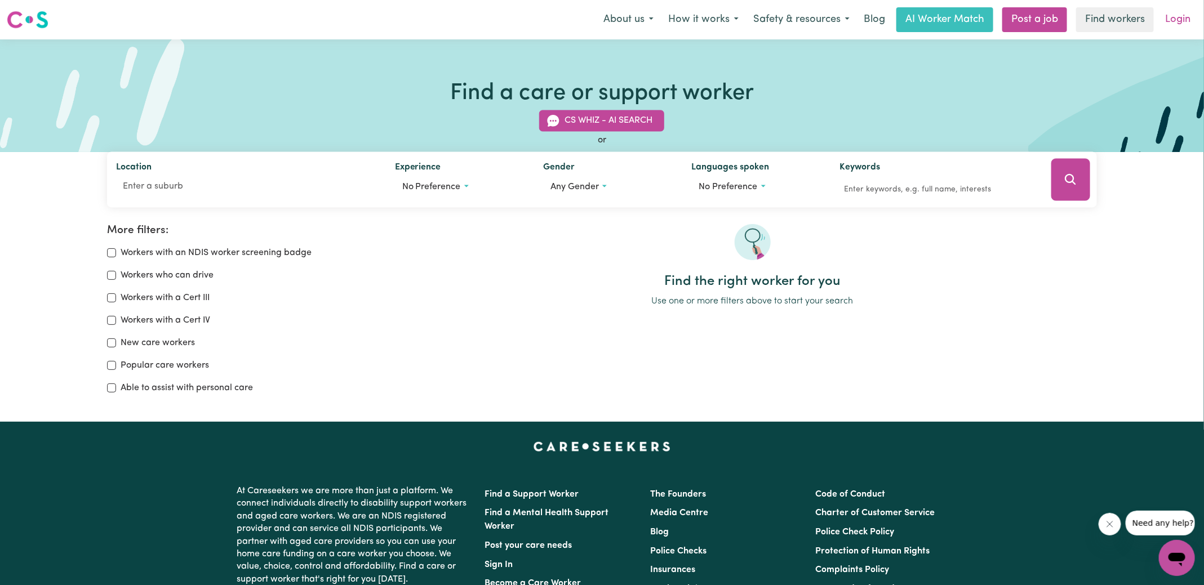  What do you see at coordinates (872, 552) in the screenshot?
I see `a: Protection of Human Rights` at bounding box center [872, 552].